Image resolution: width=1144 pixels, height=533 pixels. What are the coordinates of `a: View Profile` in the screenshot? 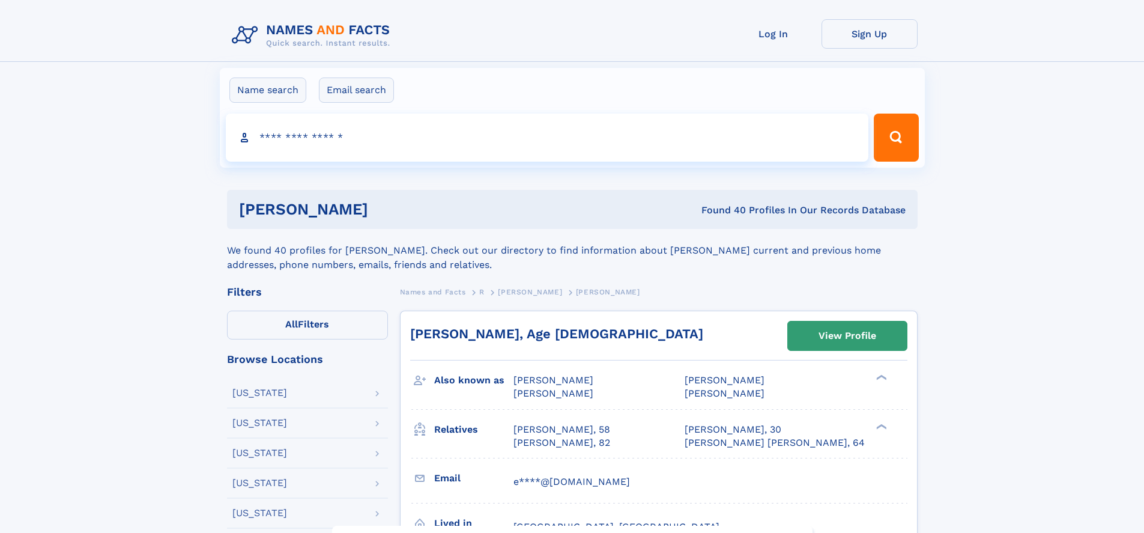 It's located at (848, 336).